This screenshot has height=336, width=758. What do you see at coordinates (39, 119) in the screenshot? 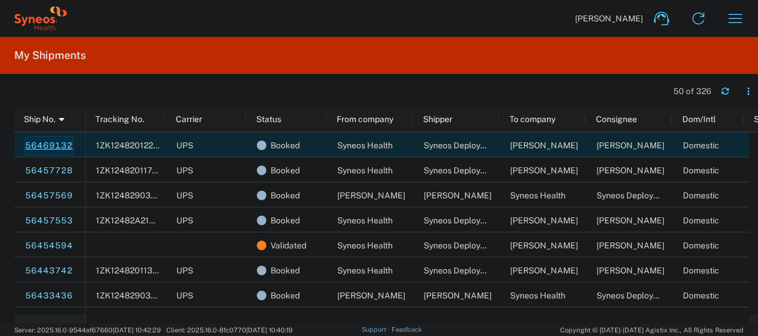
I see `span: Ship No.` at bounding box center [39, 119].